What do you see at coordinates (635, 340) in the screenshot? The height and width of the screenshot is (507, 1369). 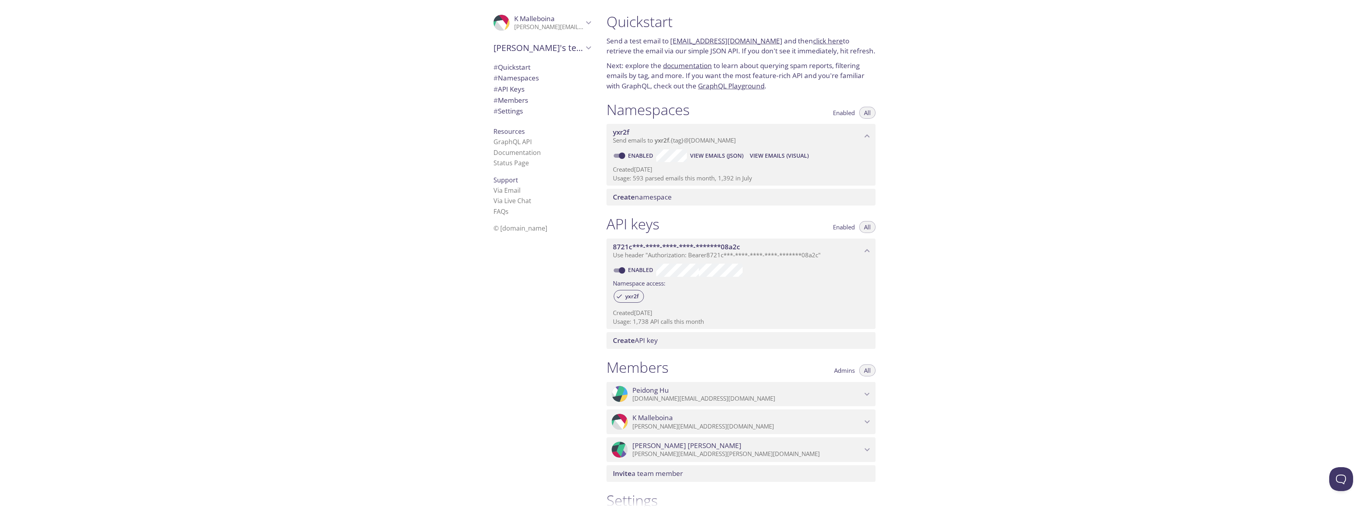 I see `span: API key` at bounding box center [635, 340].